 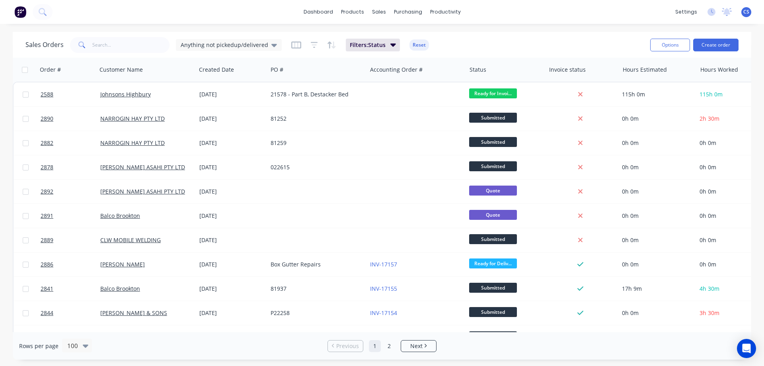 What do you see at coordinates (70, 94) in the screenshot?
I see `a: 2588` at bounding box center [70, 94].